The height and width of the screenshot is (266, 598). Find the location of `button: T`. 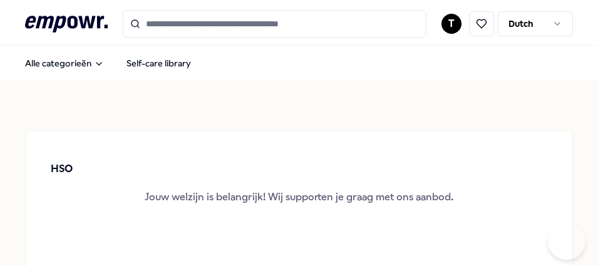

button: T is located at coordinates (451, 24).